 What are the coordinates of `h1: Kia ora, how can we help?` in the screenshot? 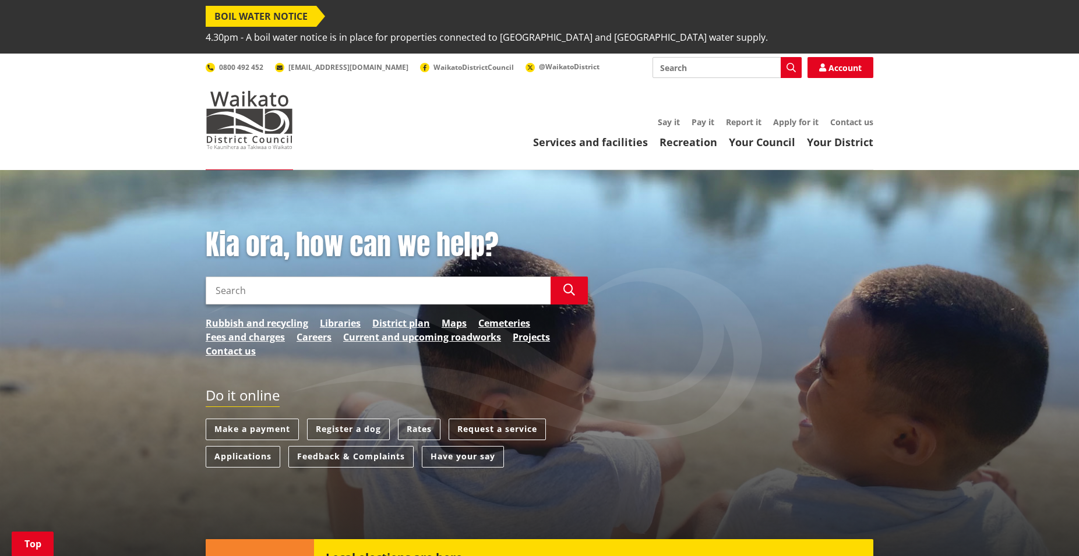 It's located at (397, 245).